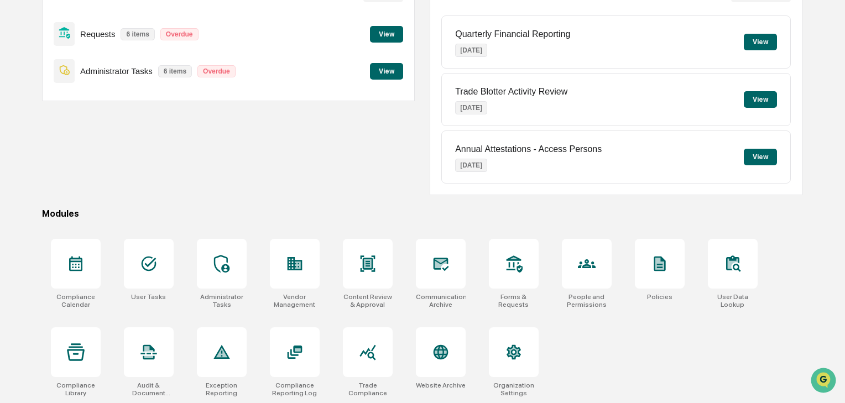 This screenshot has width=845, height=403. What do you see at coordinates (46, 145) in the screenshot?
I see `span: Preclearance` at bounding box center [46, 145].